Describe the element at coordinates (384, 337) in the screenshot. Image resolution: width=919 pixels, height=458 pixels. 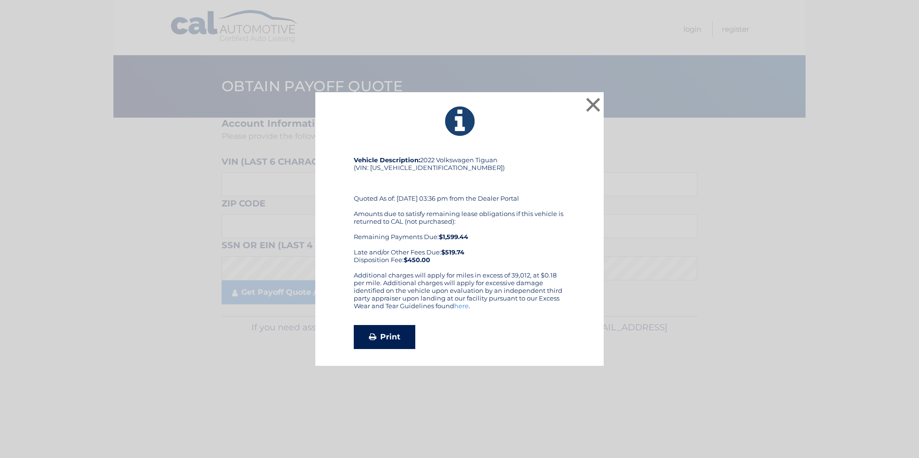
I see `a: Print` at that location.